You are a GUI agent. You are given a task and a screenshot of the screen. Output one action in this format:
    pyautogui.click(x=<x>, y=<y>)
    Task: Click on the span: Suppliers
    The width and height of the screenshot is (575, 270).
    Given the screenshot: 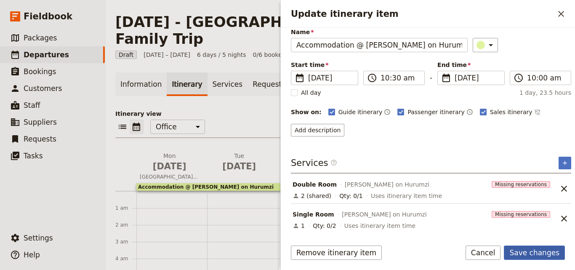 What is the action you would take?
    pyautogui.click(x=40, y=122)
    